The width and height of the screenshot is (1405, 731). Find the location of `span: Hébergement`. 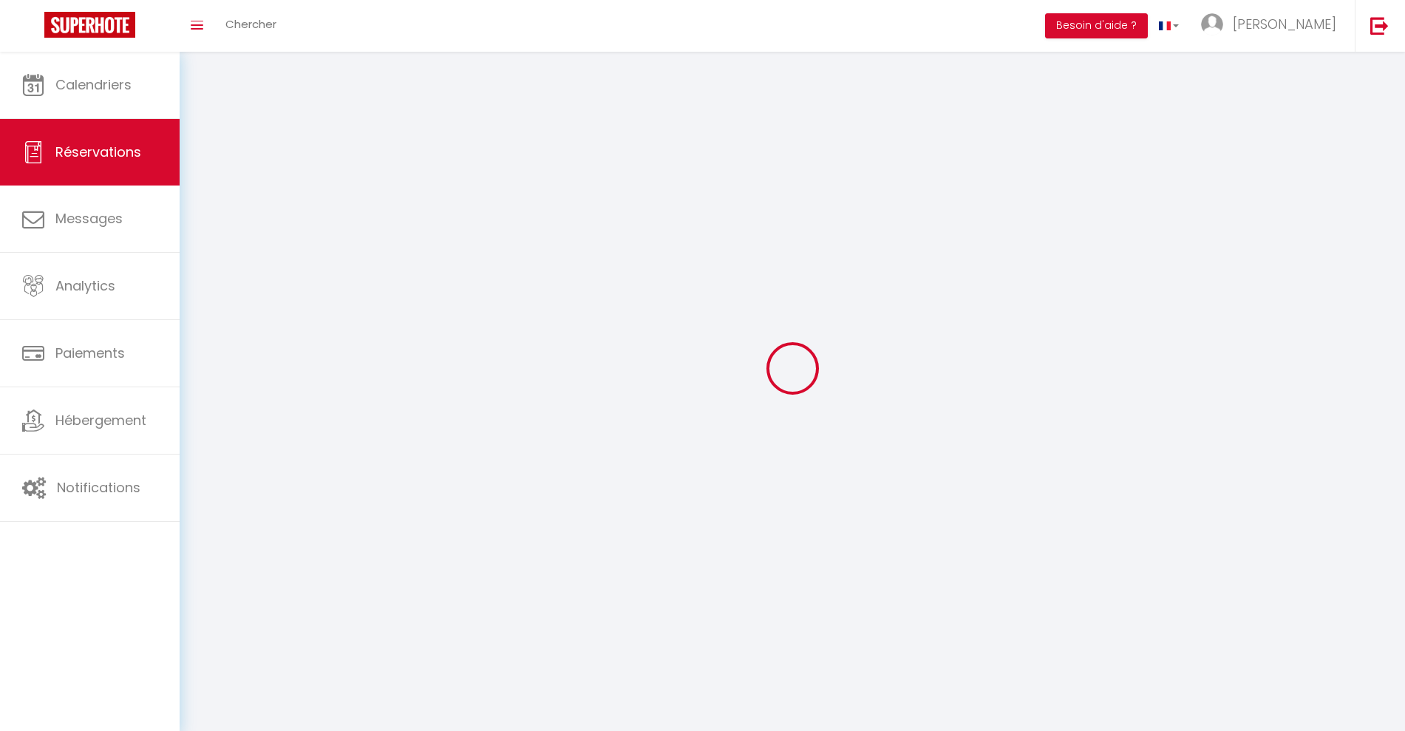

span: Hébergement is located at coordinates (101, 420).